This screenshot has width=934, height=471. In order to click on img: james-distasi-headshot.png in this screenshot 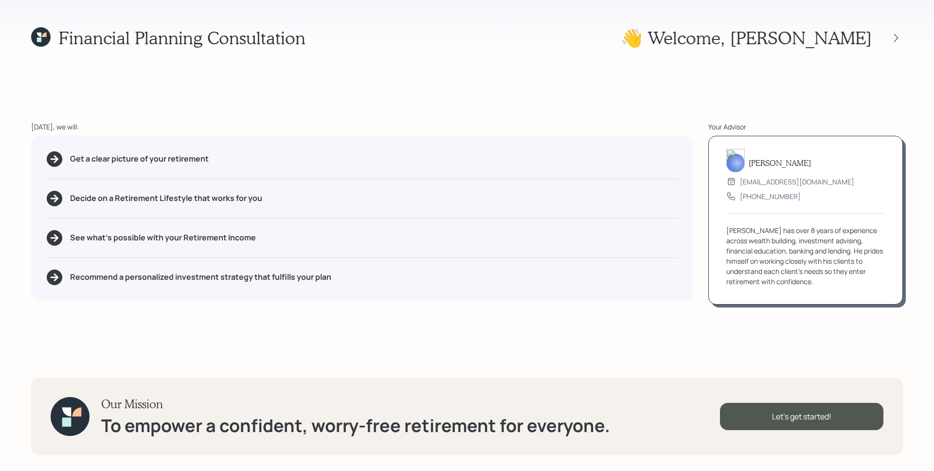, I will do `click(735, 160)`.